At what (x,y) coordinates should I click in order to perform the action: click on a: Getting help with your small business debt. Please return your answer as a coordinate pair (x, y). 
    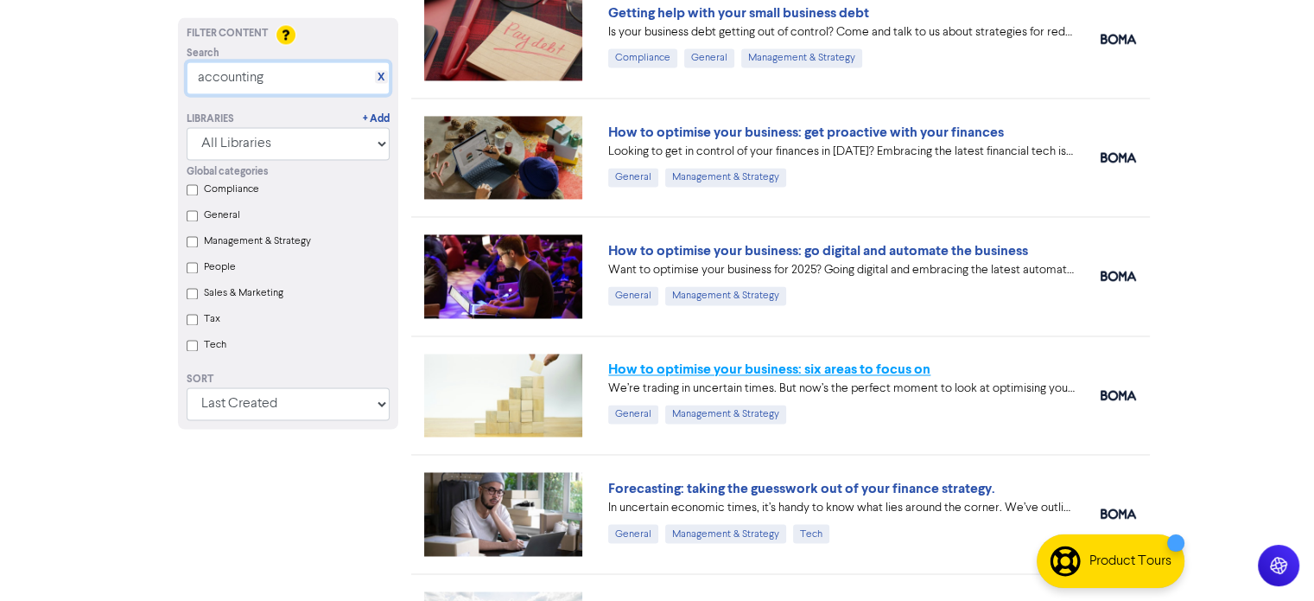
    Looking at the image, I should click on (739, 13).